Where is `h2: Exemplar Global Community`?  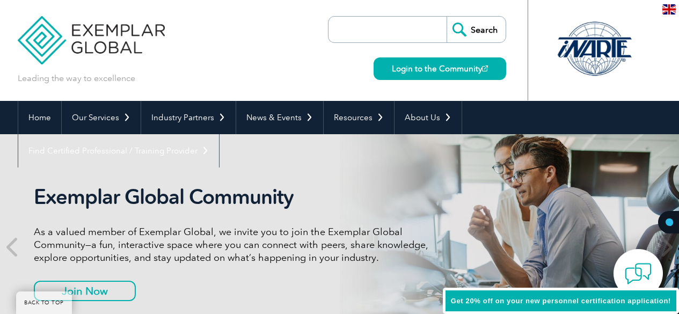 h2: Exemplar Global Community is located at coordinates (235, 197).